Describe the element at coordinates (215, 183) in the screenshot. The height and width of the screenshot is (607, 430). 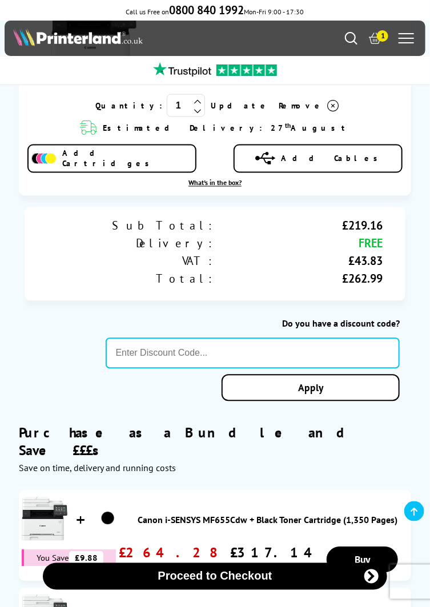
I see `span: What's in the box?` at that location.